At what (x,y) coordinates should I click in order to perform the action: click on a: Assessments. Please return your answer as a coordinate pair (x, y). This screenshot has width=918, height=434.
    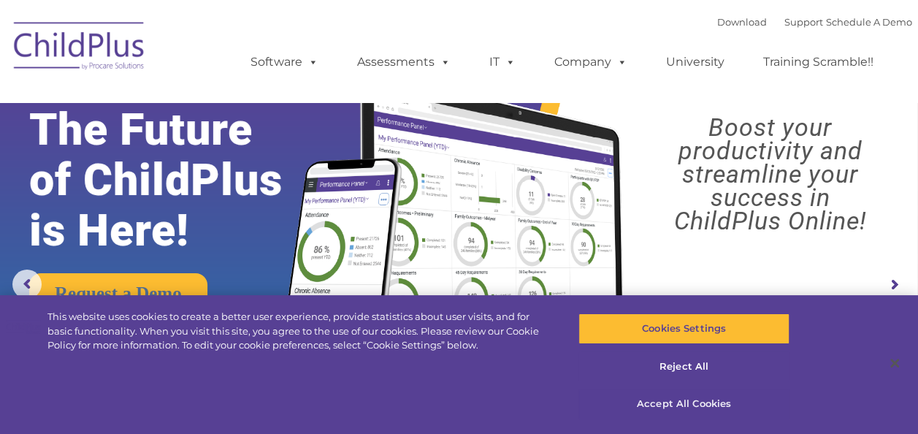
    Looking at the image, I should click on (404, 62).